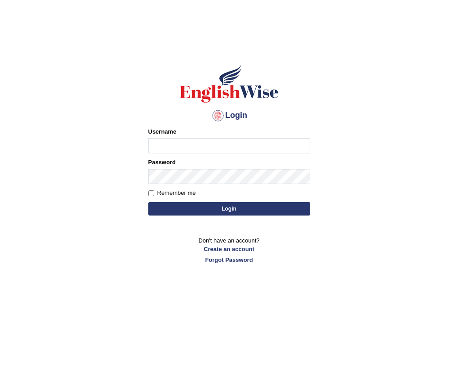 This screenshot has height=391, width=458. I want to click on button: Login, so click(229, 209).